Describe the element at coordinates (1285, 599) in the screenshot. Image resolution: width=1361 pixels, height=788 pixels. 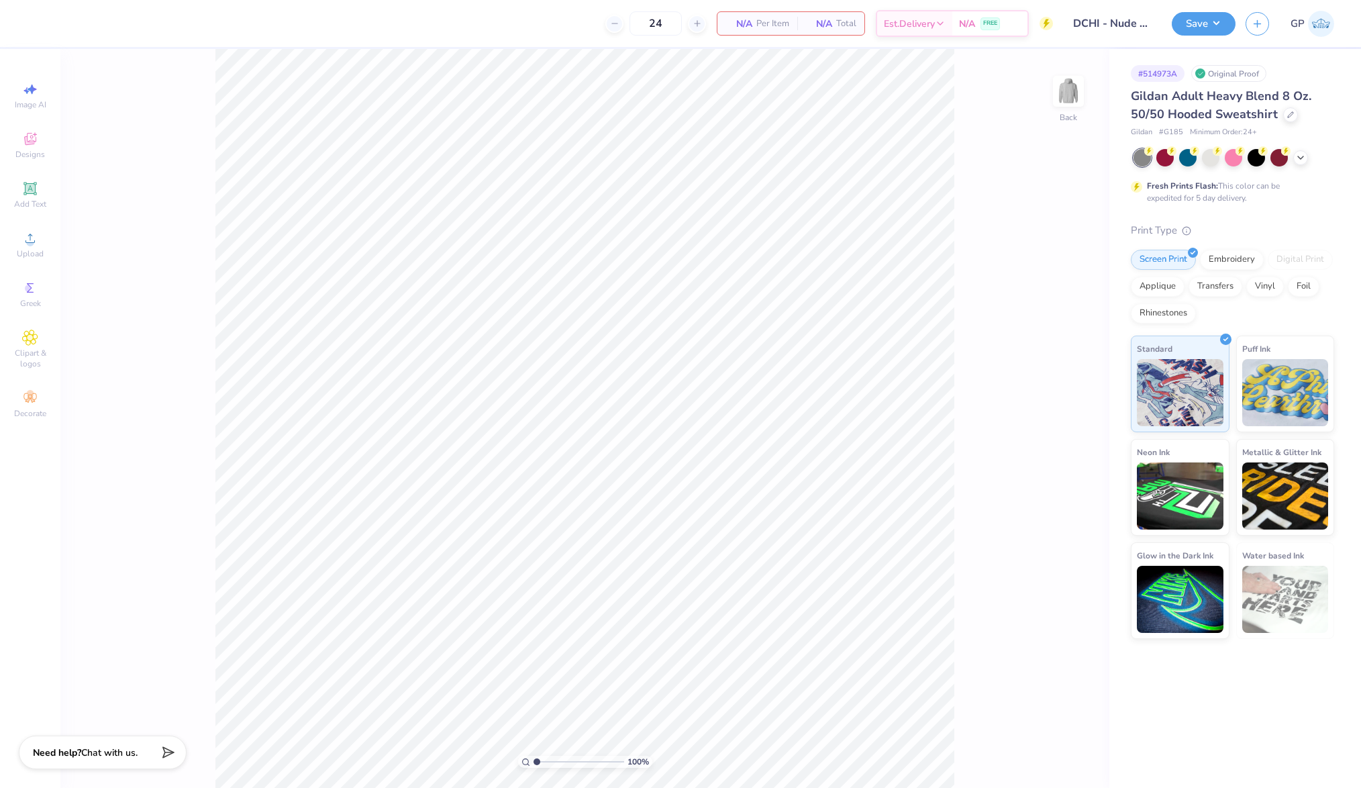
I see `img: Water based Ink` at that location.